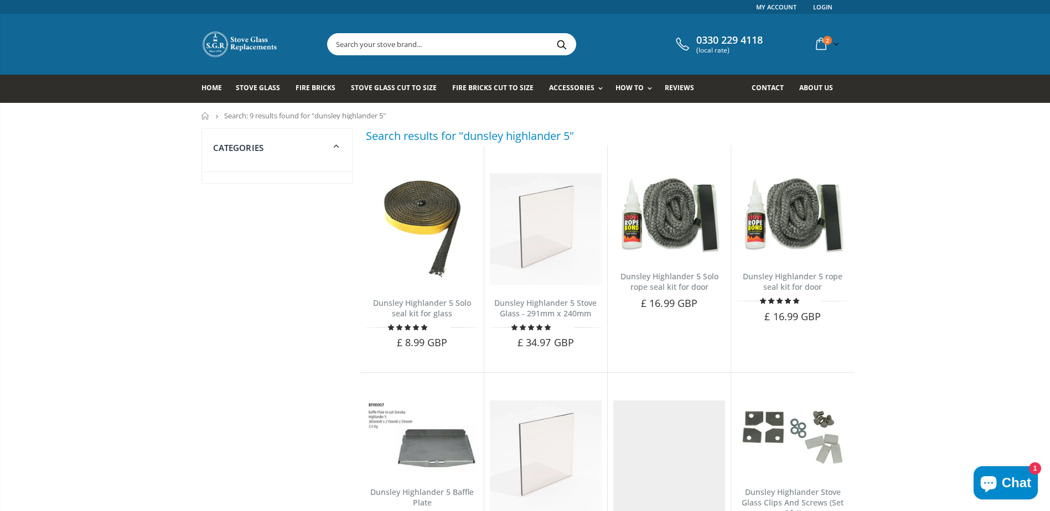  Describe the element at coordinates (497, 89) in the screenshot. I see `a: Fire Bricks Cut To Size` at that location.